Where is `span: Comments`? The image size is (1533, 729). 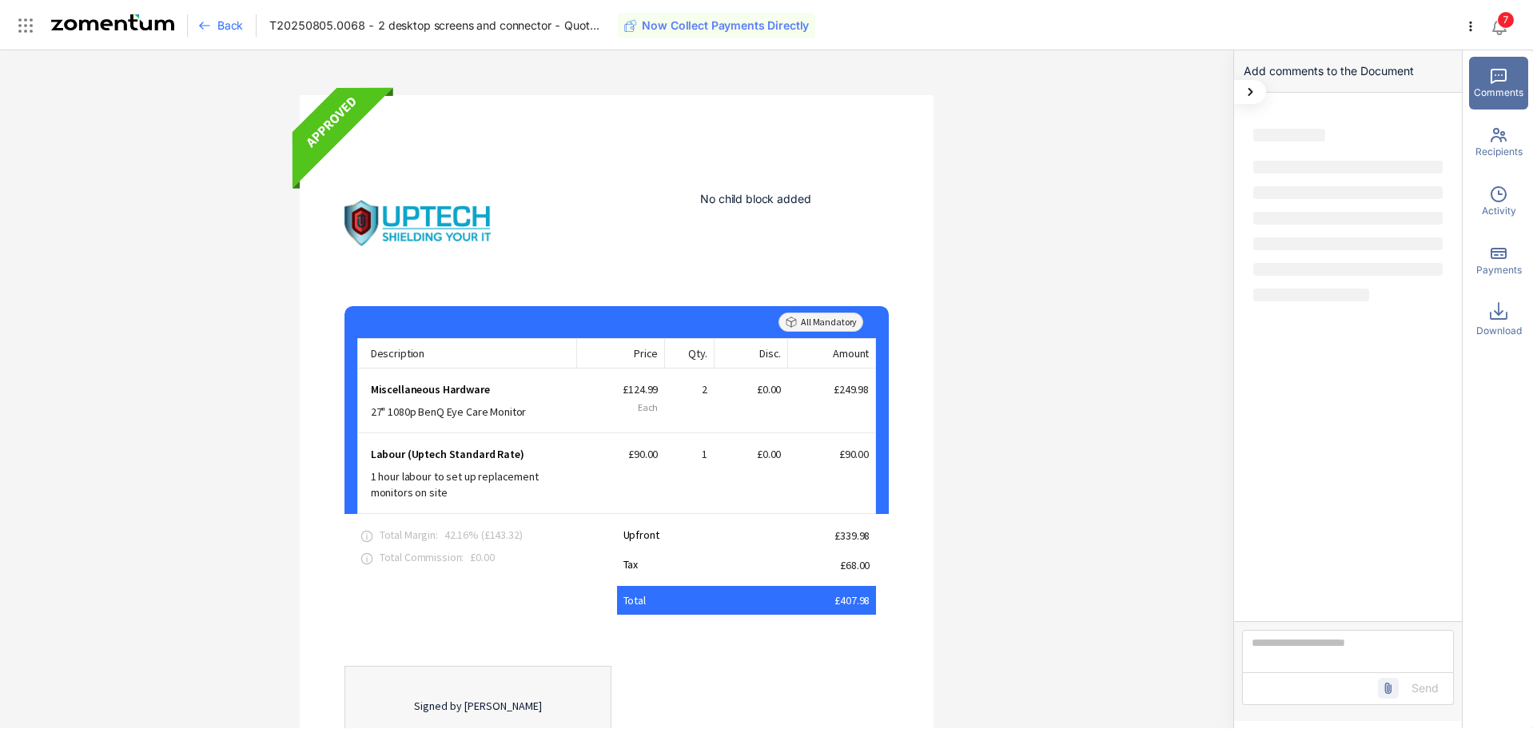
span: Comments is located at coordinates (1499, 93).